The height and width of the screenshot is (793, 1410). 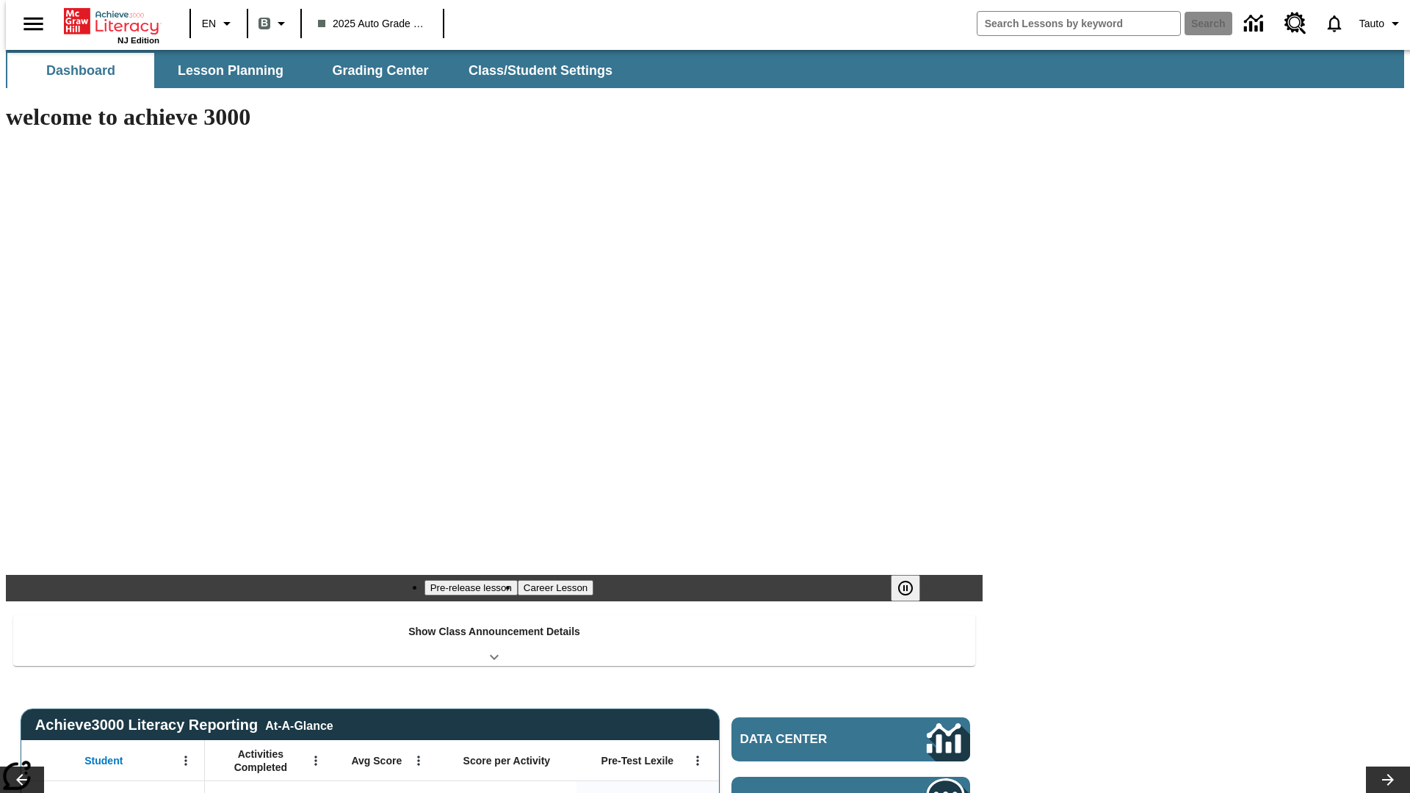 I want to click on button: Language: EN, Select a language, so click(x=219, y=23).